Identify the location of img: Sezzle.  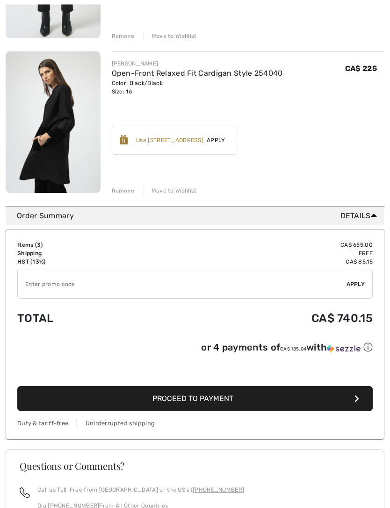
(344, 349).